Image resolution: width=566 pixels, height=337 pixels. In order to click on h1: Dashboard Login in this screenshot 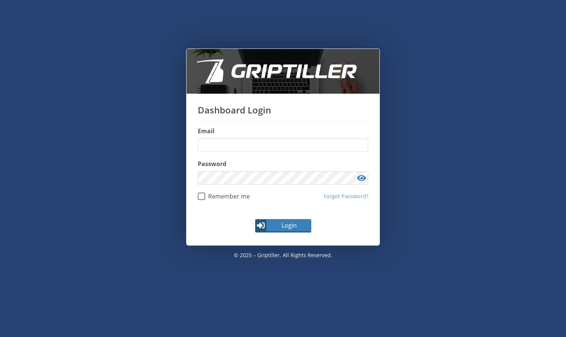, I will do `click(283, 113)`.